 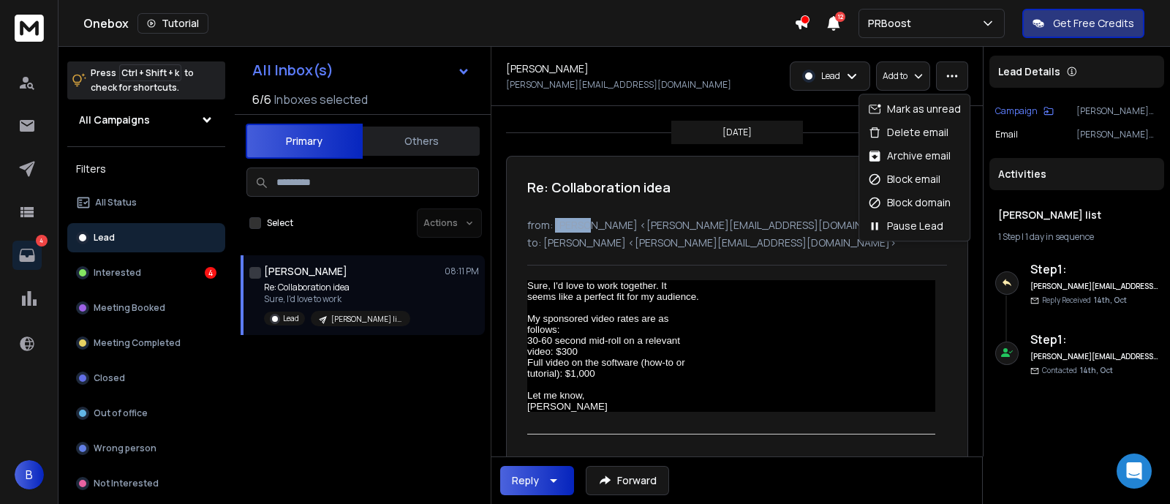 I want to click on h1: All Campaigns, so click(x=114, y=120).